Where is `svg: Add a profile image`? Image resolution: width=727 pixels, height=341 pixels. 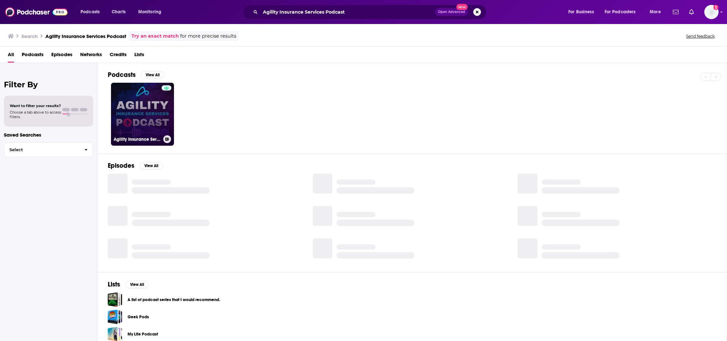 svg: Add a profile image is located at coordinates (716, 7).